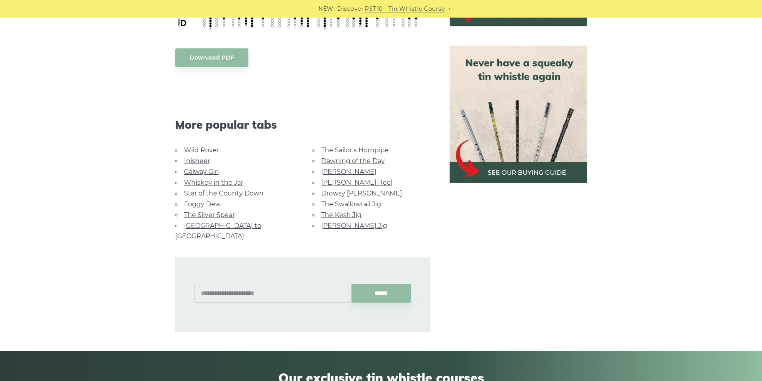 The width and height of the screenshot is (762, 381). Describe the element at coordinates (355, 150) in the screenshot. I see `a: The Sailor’s Hornpipe` at that location.